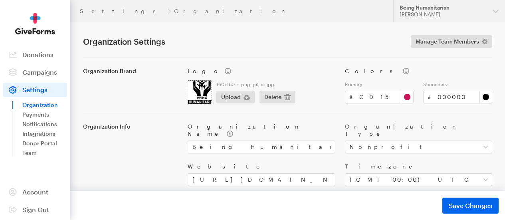 This screenshot has width=505, height=220. Describe the element at coordinates (35, 72) in the screenshot. I see `a: Campaigns` at that location.